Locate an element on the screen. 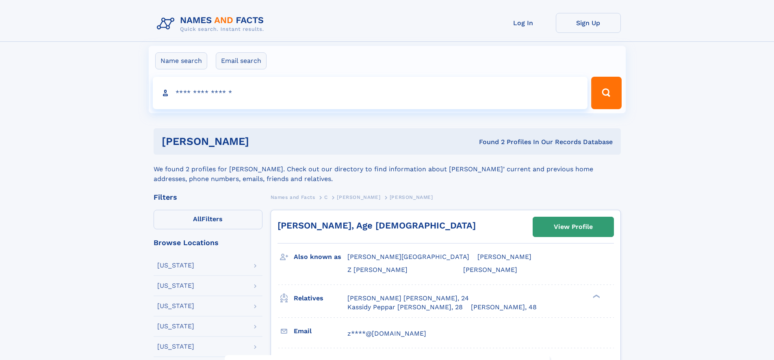 This screenshot has width=774, height=360. a: C is located at coordinates (326, 197).